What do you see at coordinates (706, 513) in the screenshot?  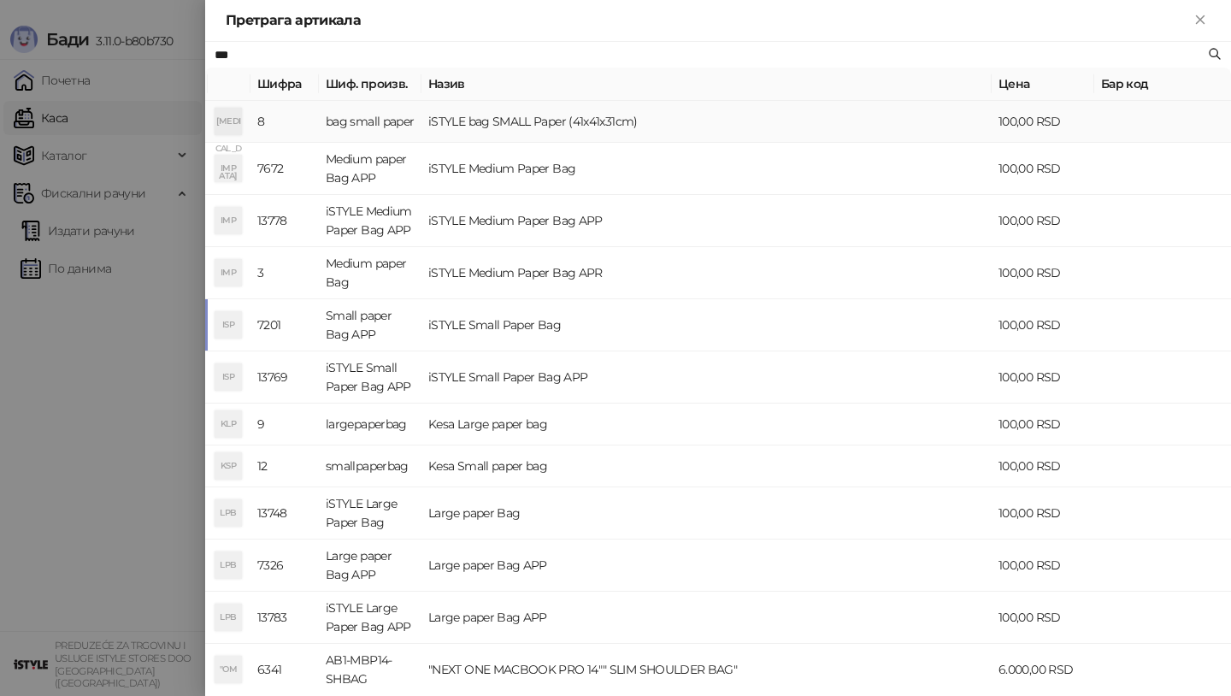 I see `td: Large paper Bag` at bounding box center [706, 513].